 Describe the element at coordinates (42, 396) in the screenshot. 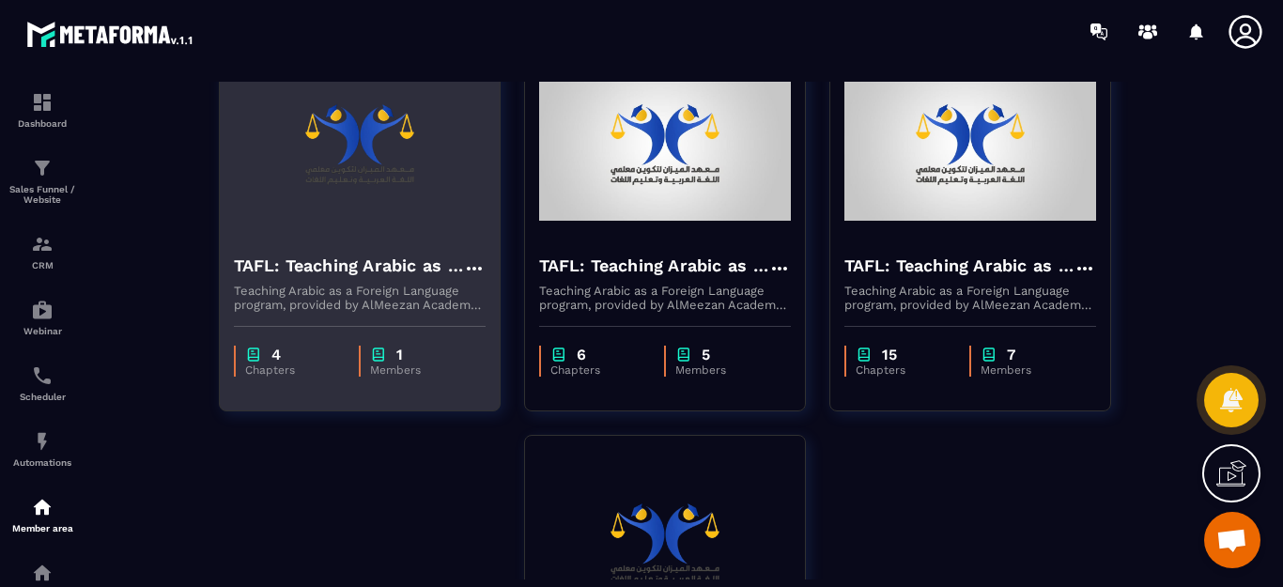

I see `p: Scheduler` at that location.